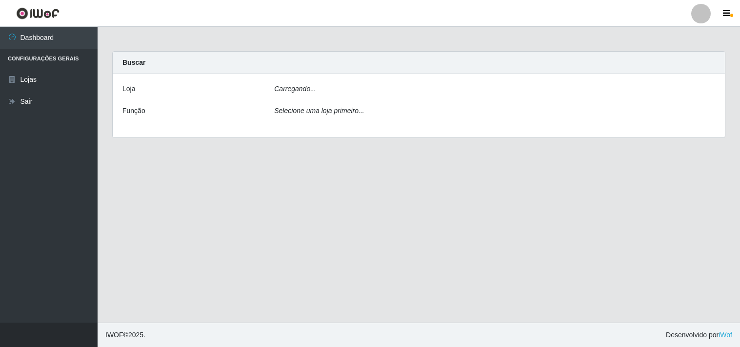 The width and height of the screenshot is (740, 347). I want to click on strong: Buscar, so click(134, 62).